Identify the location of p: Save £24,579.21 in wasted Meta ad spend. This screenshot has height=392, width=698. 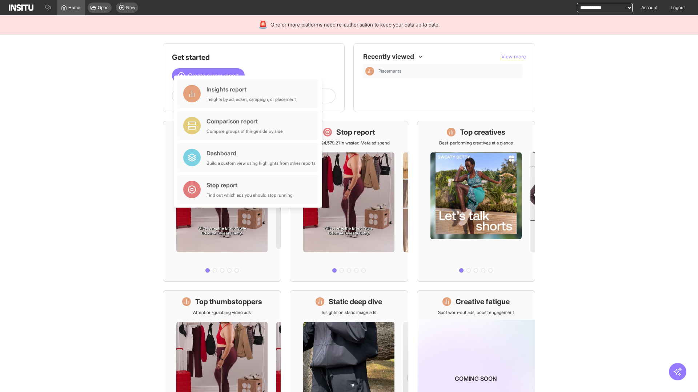
(348, 143).